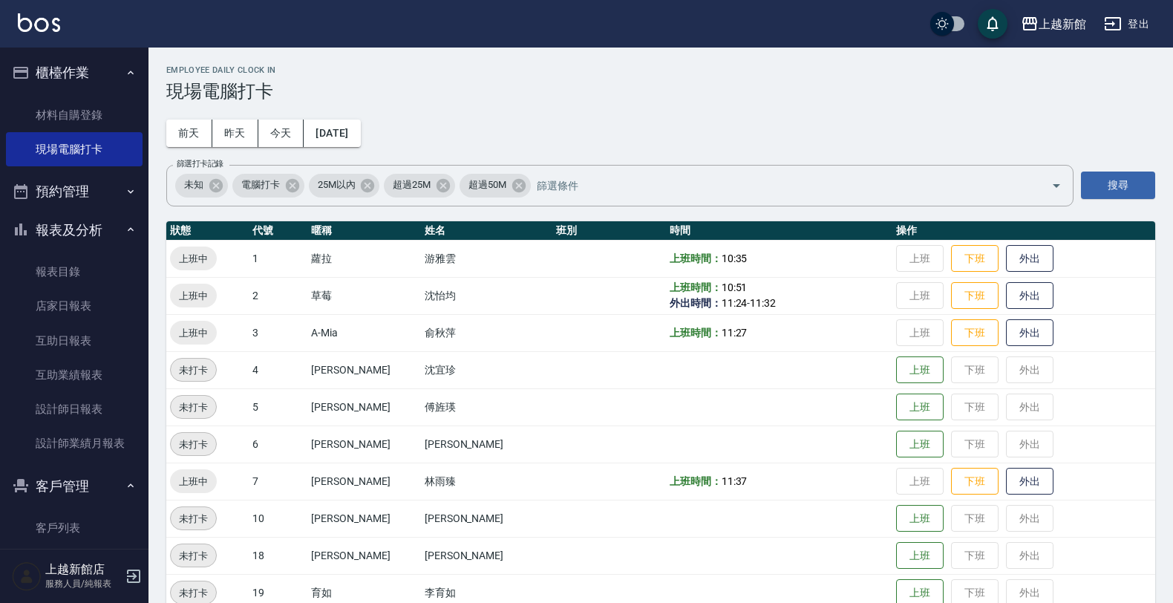 This screenshot has width=1173, height=603. I want to click on div: 超過25M, so click(419, 186).